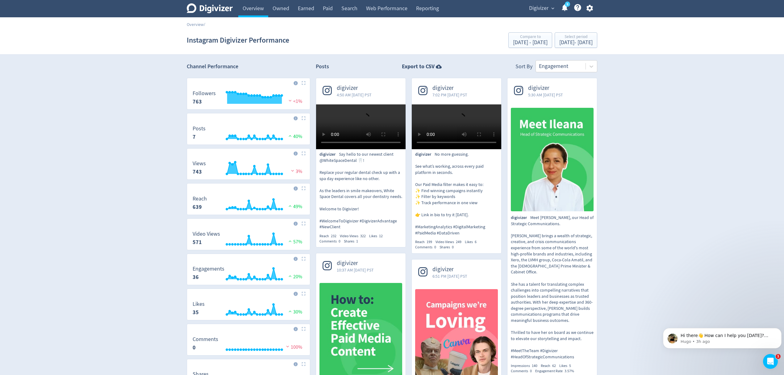 The image size is (784, 375). I want to click on svg: Followers 763, so click(248, 98).